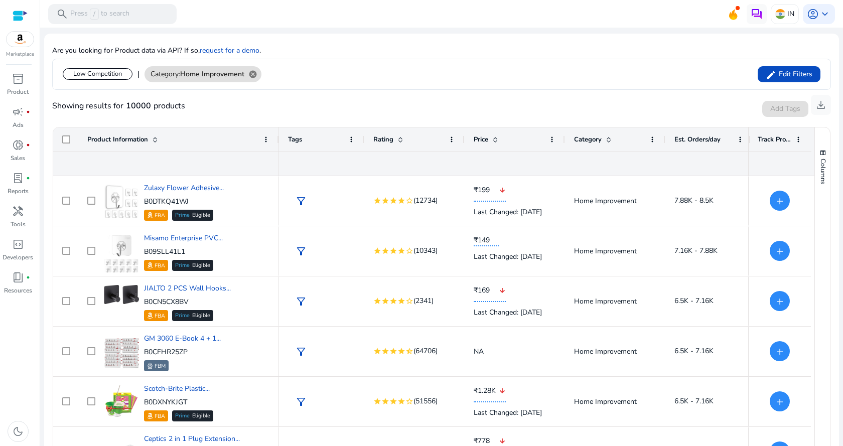 This screenshot has height=446, width=843. What do you see at coordinates (18, 145) in the screenshot?
I see `span: donut_small` at bounding box center [18, 145].